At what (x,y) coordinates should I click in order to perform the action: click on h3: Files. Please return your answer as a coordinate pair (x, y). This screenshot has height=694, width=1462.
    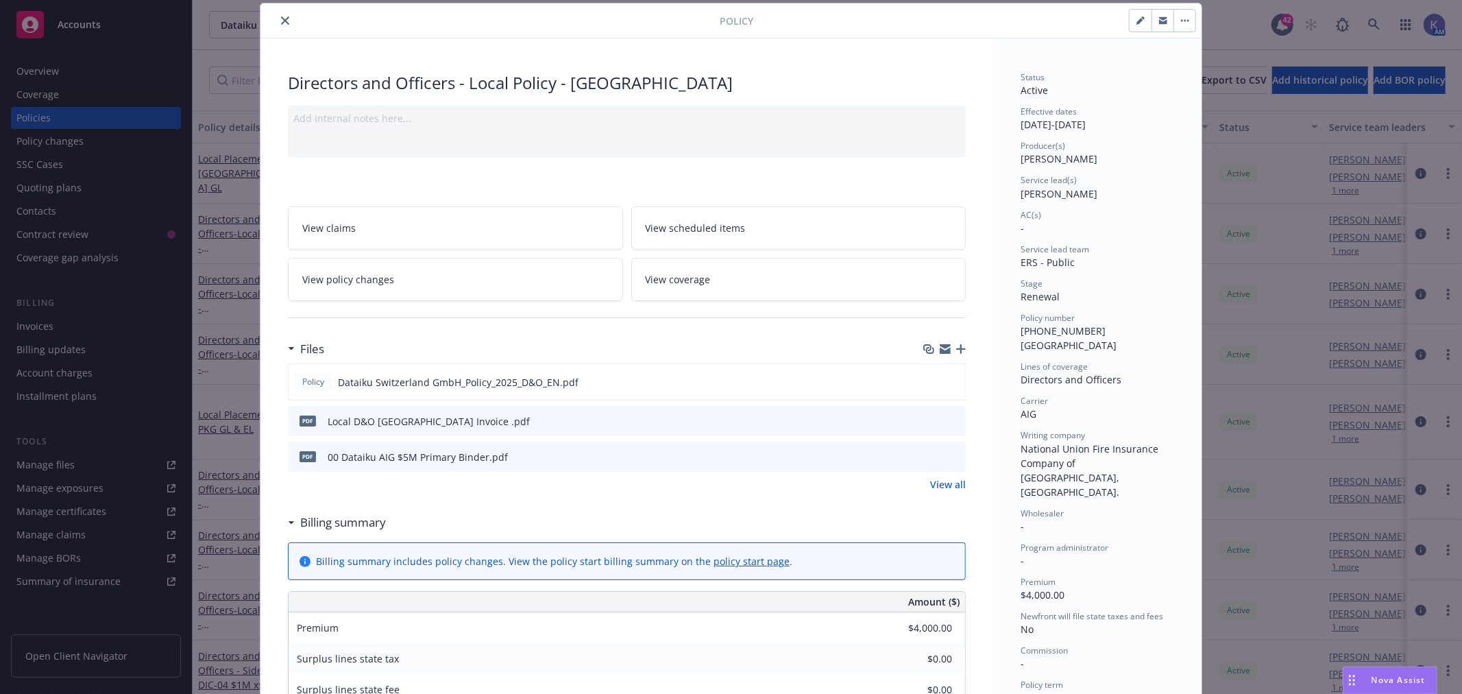
    Looking at the image, I should click on (312, 349).